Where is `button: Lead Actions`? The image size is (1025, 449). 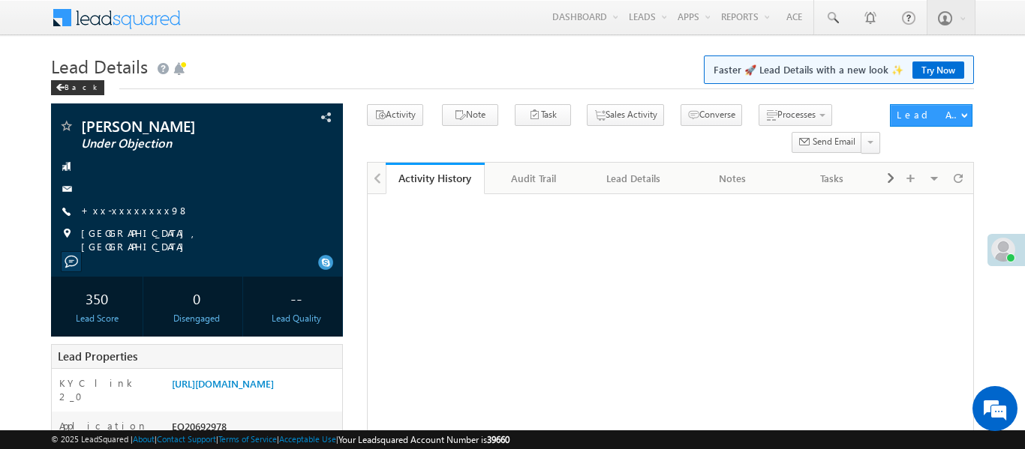
button: Lead Actions is located at coordinates (931, 116).